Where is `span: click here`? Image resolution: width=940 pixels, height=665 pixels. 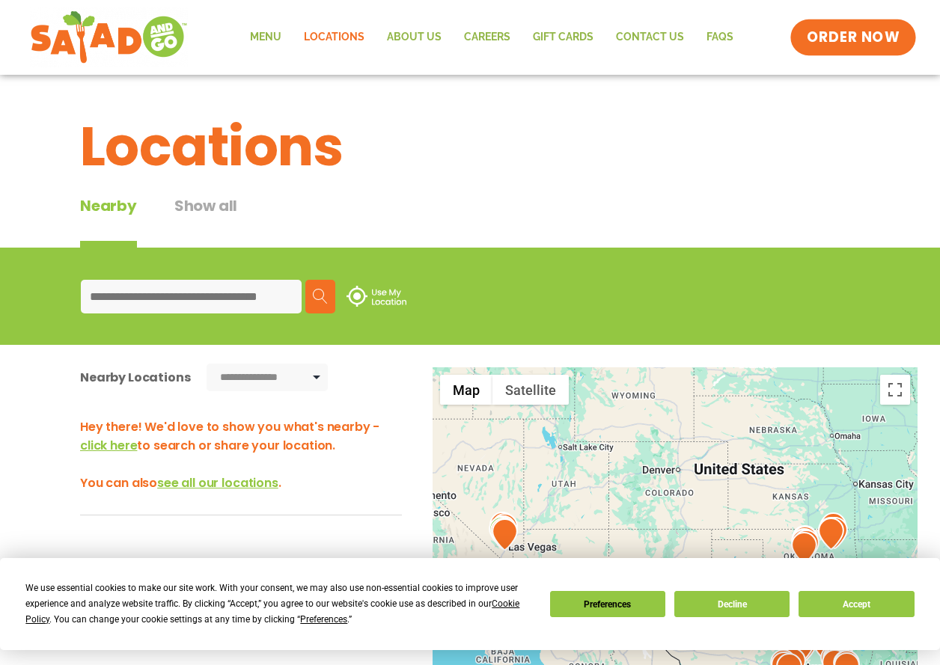 span: click here is located at coordinates (108, 445).